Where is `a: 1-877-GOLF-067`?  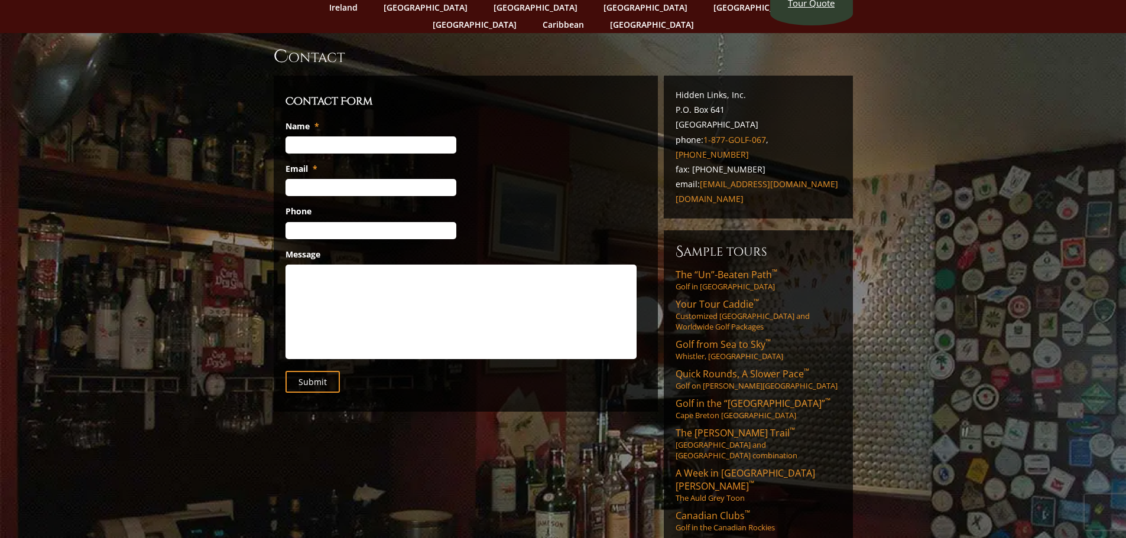
a: 1-877-GOLF-067 is located at coordinates (734, 139).